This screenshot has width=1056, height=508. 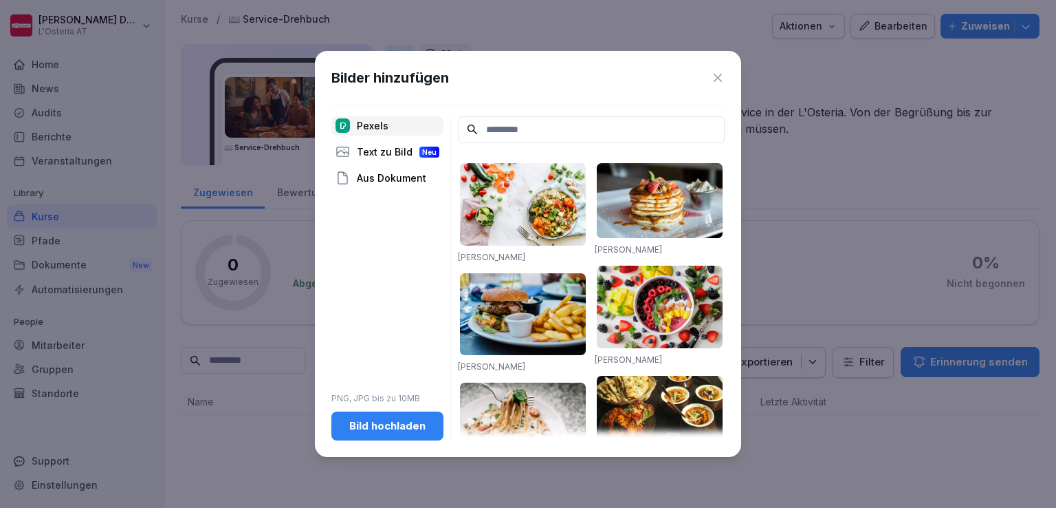 What do you see at coordinates (660, 410) in the screenshot?
I see `img: pexels-photo-958545.jpeg` at bounding box center [660, 410].